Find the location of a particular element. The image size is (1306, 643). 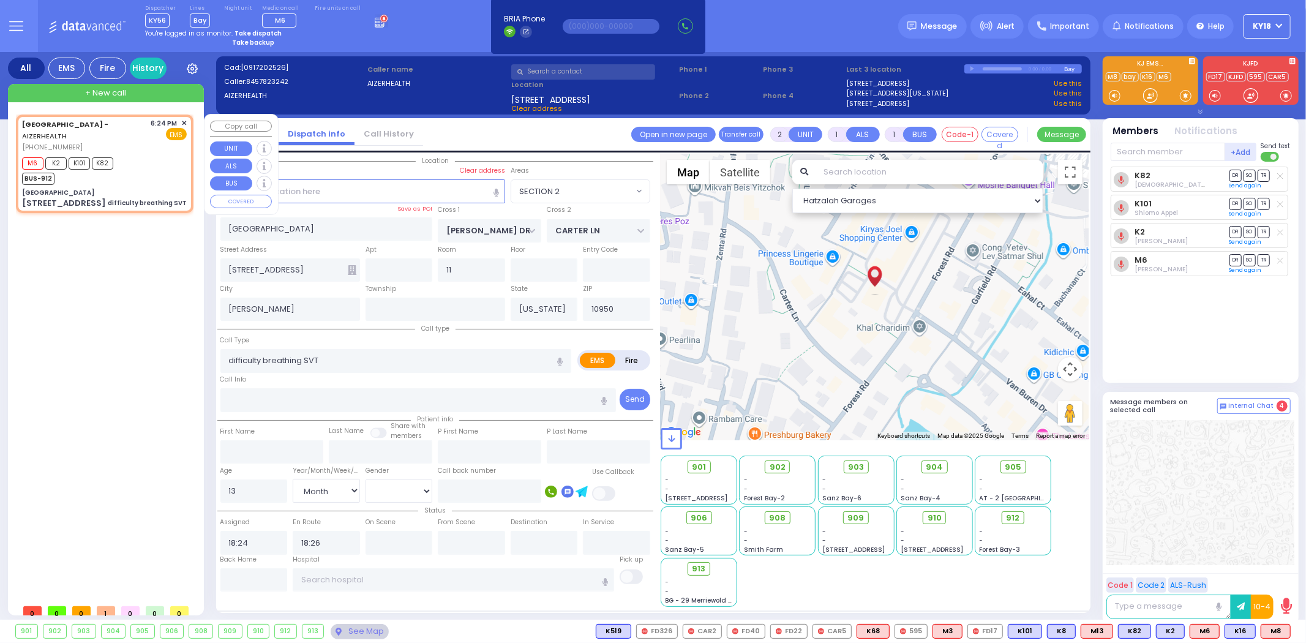

img: Logo is located at coordinates (89, 26).